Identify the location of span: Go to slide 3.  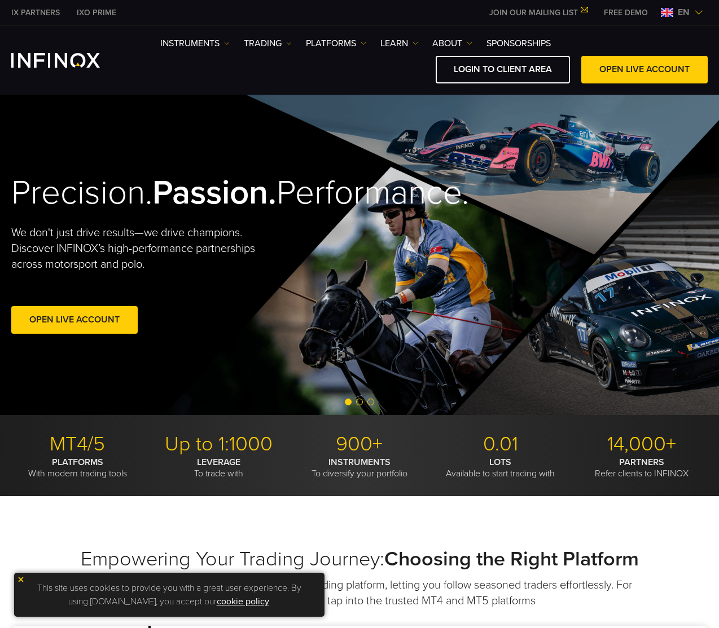
(371, 402).